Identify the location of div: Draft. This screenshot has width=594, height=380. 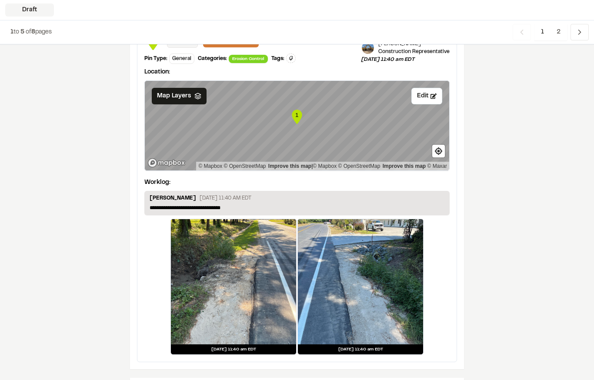
(30, 10).